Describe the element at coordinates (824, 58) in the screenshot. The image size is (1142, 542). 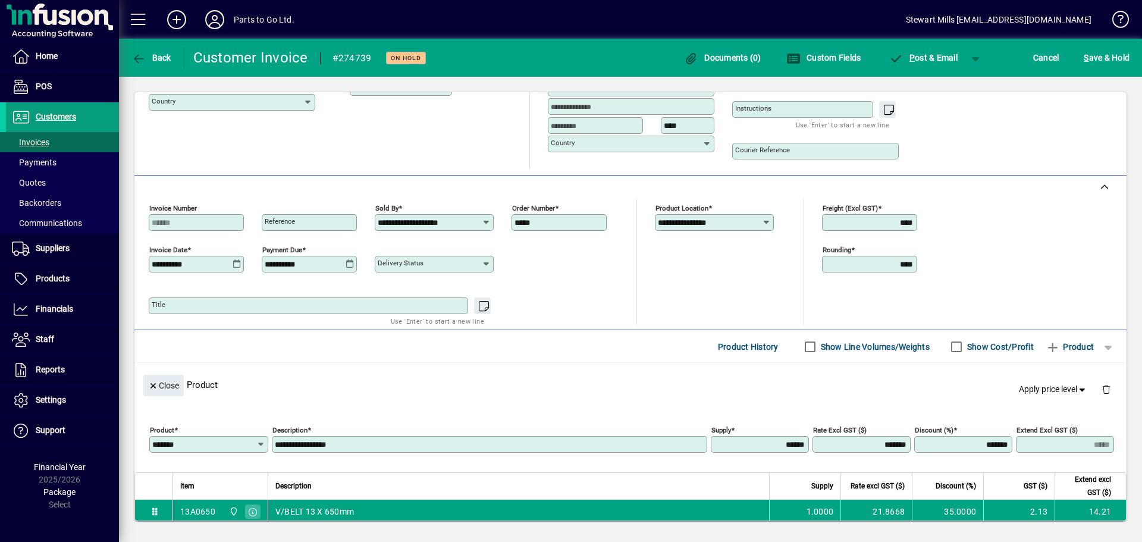
I see `button: Custom Fields` at that location.